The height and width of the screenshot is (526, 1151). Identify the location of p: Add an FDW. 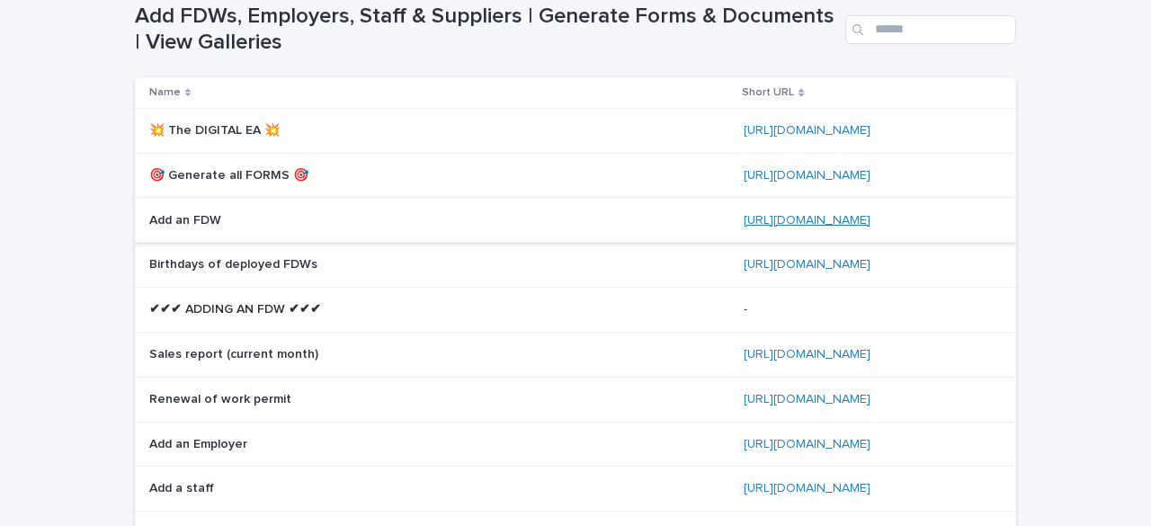
(187, 219).